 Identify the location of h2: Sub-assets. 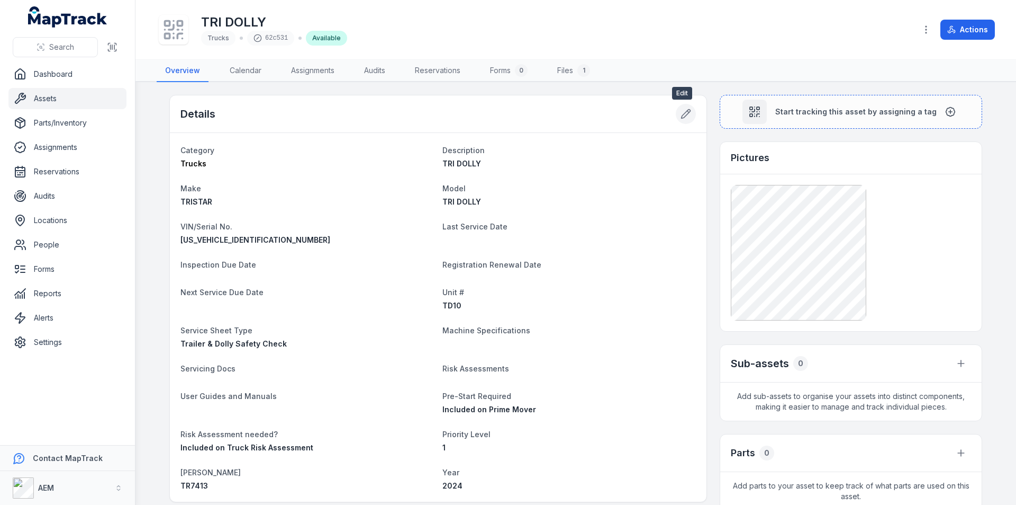
(760, 363).